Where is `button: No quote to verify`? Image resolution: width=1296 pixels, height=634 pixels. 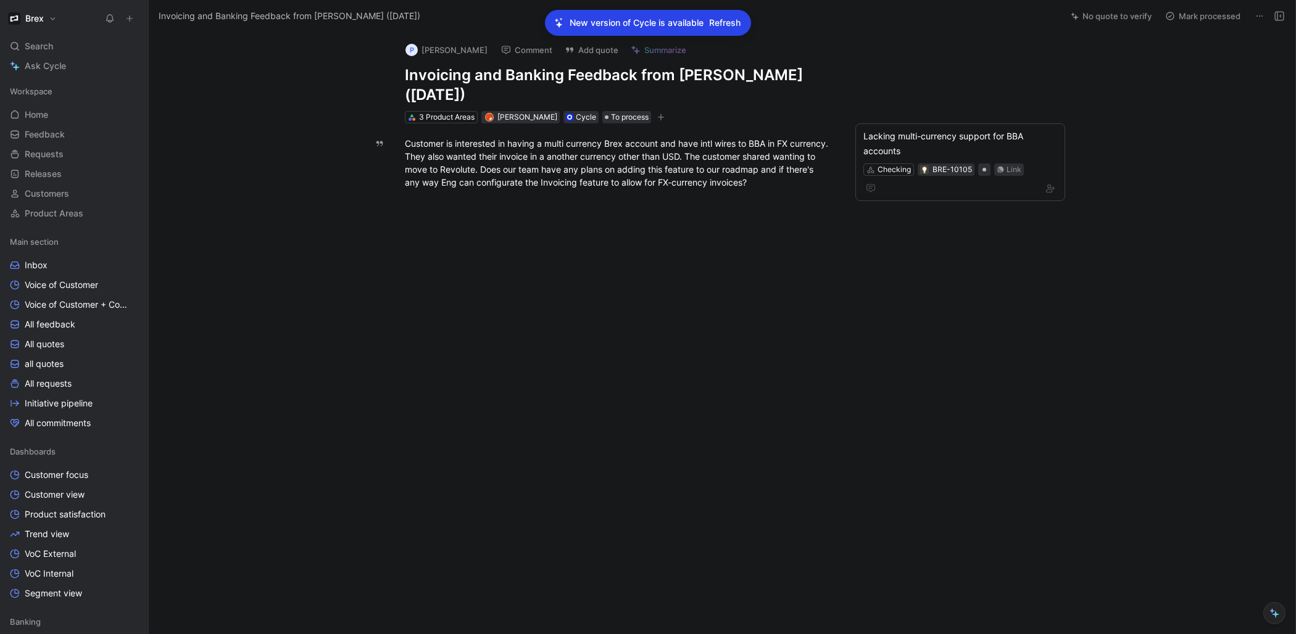
button: No quote to verify is located at coordinates (1111, 16).